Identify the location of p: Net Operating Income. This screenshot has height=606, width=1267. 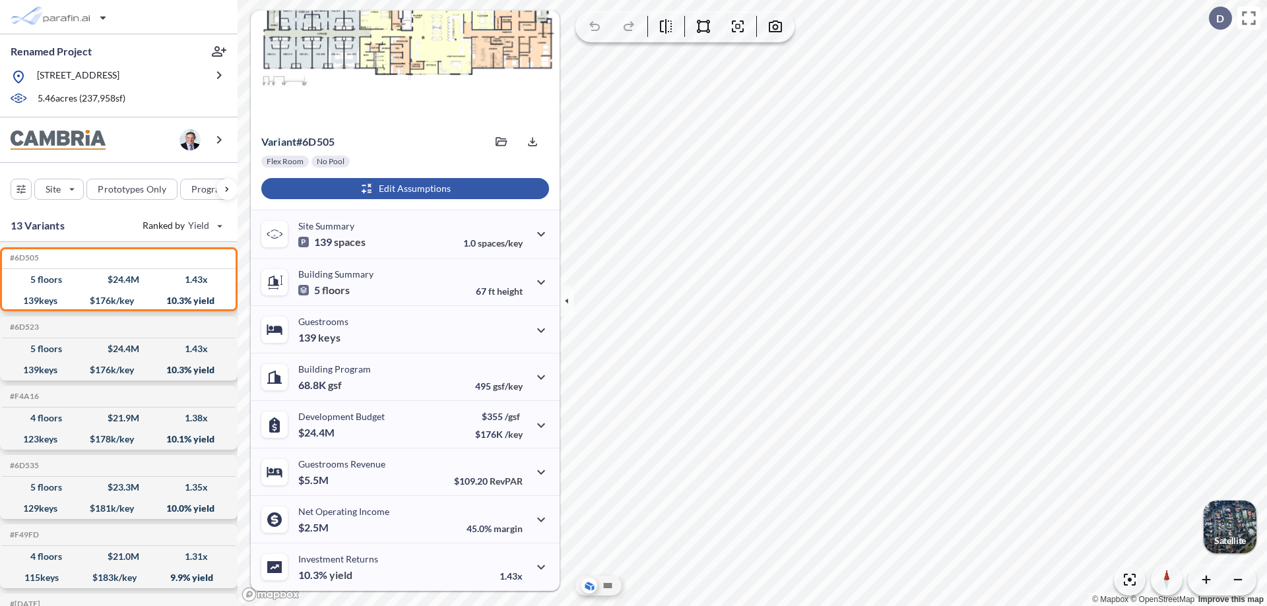
(344, 511).